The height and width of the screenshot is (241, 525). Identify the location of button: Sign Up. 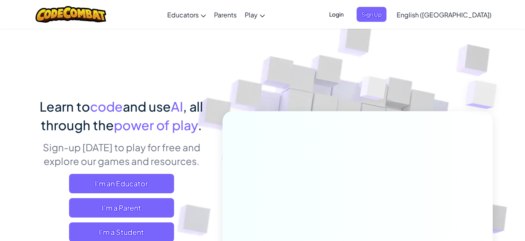
(371, 14).